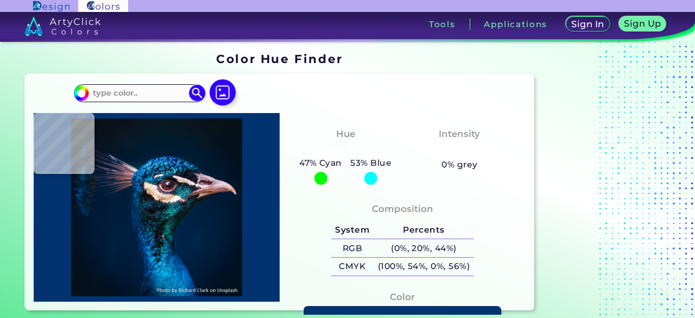 Image resolution: width=695 pixels, height=318 pixels. Describe the element at coordinates (459, 149) in the screenshot. I see `h3: Vibrant` at that location.